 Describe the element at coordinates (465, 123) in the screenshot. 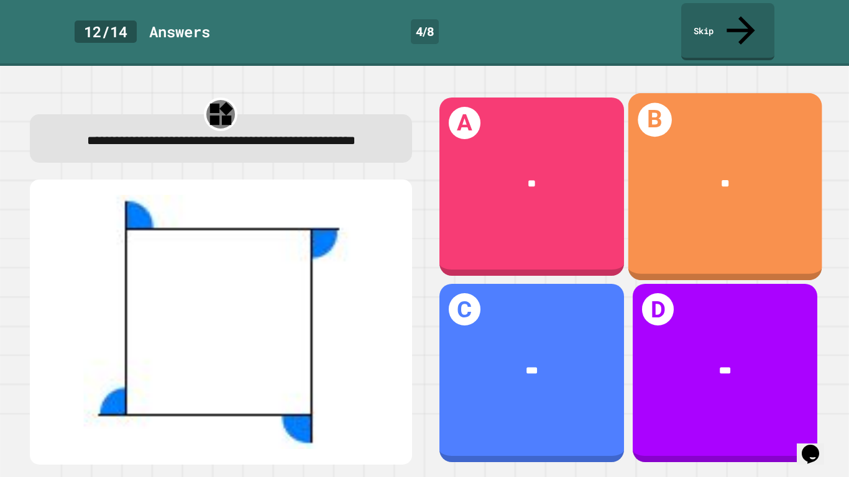

I see `h1: A` at that location.